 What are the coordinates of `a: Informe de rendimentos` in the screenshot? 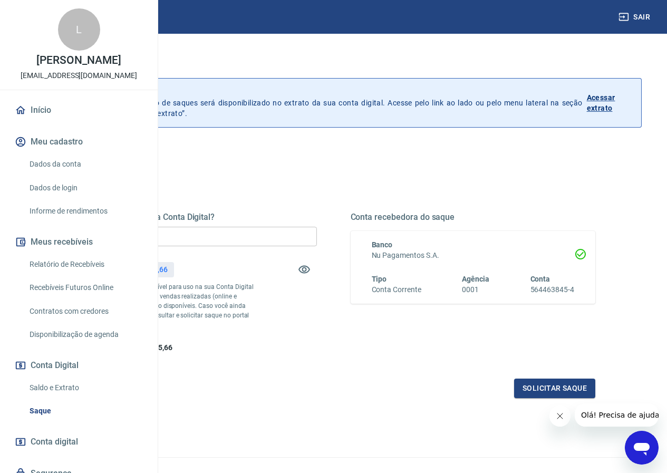 It's located at (85, 211).